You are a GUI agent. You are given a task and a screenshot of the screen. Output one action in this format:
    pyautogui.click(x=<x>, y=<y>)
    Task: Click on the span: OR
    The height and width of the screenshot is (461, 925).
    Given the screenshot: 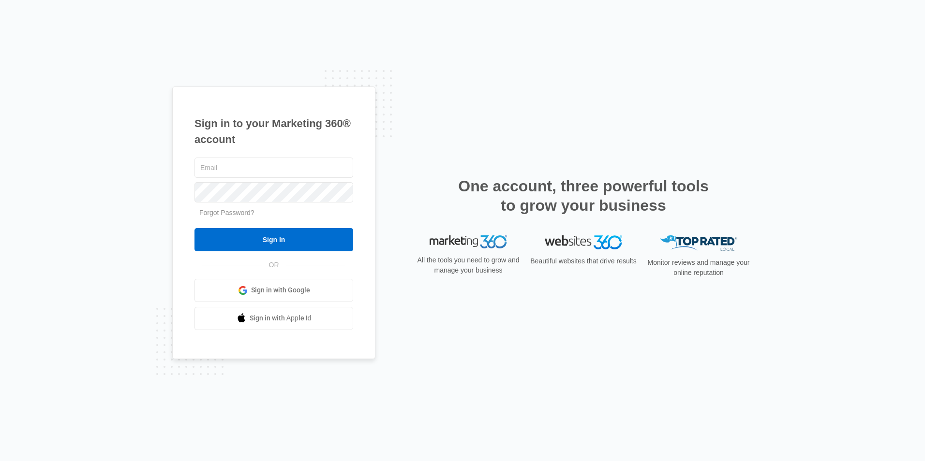 What is the action you would take?
    pyautogui.click(x=274, y=265)
    